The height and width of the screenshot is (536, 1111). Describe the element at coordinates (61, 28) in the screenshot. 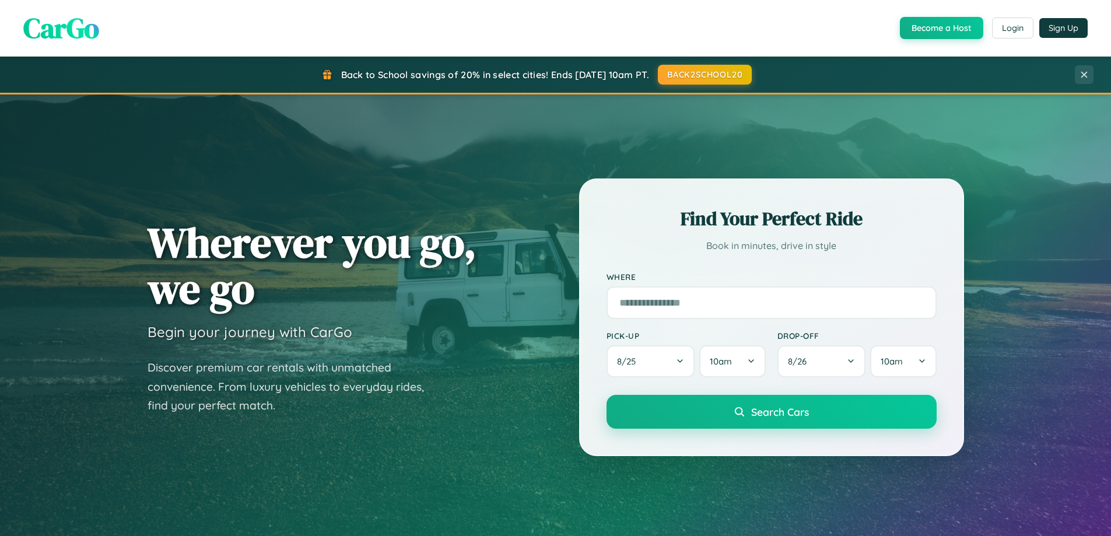

I see `span: CarGo` at that location.